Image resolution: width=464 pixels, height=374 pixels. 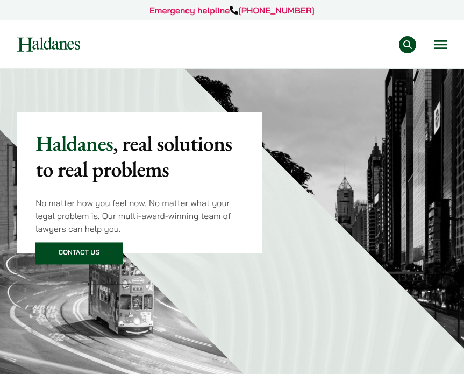 I want to click on button: Search, so click(x=408, y=45).